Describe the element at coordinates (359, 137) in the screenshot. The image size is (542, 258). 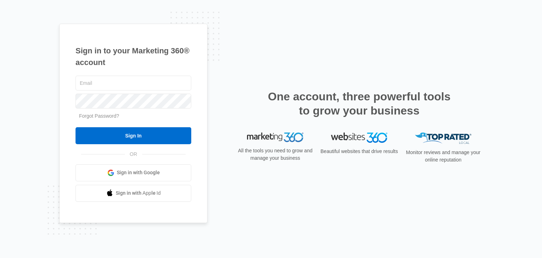
I see `img: Websites 360` at that location.